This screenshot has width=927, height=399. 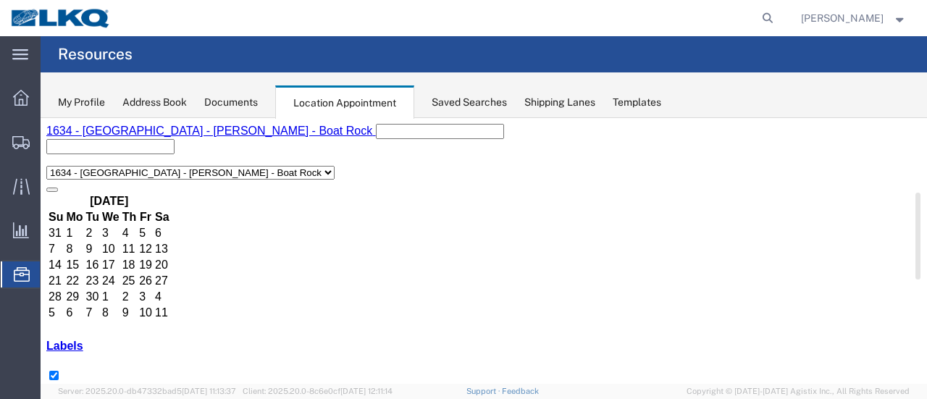 What do you see at coordinates (61, 18) in the screenshot?
I see `img: logo` at bounding box center [61, 18].